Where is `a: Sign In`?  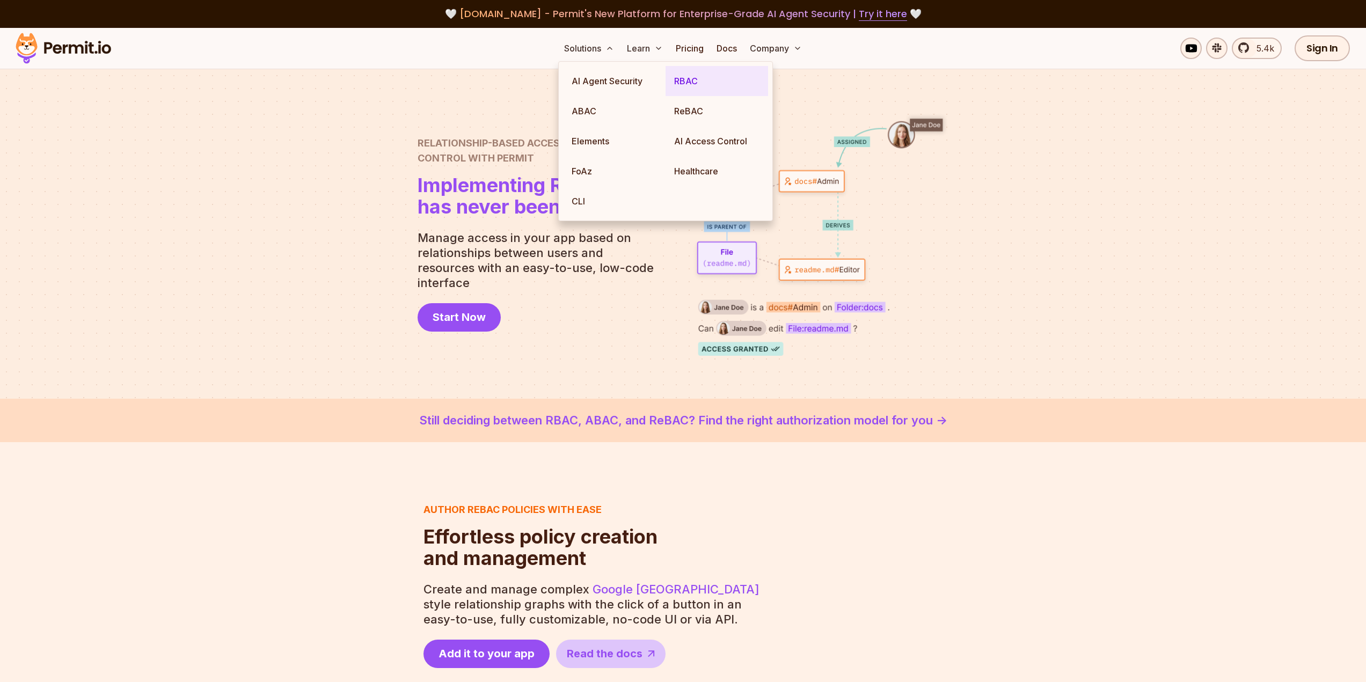 a: Sign In is located at coordinates (1322, 48).